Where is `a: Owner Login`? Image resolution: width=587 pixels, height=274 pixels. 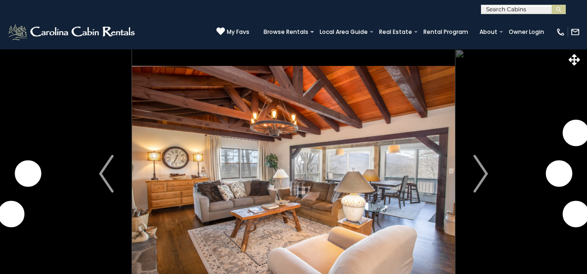 a: Owner Login is located at coordinates (526, 32).